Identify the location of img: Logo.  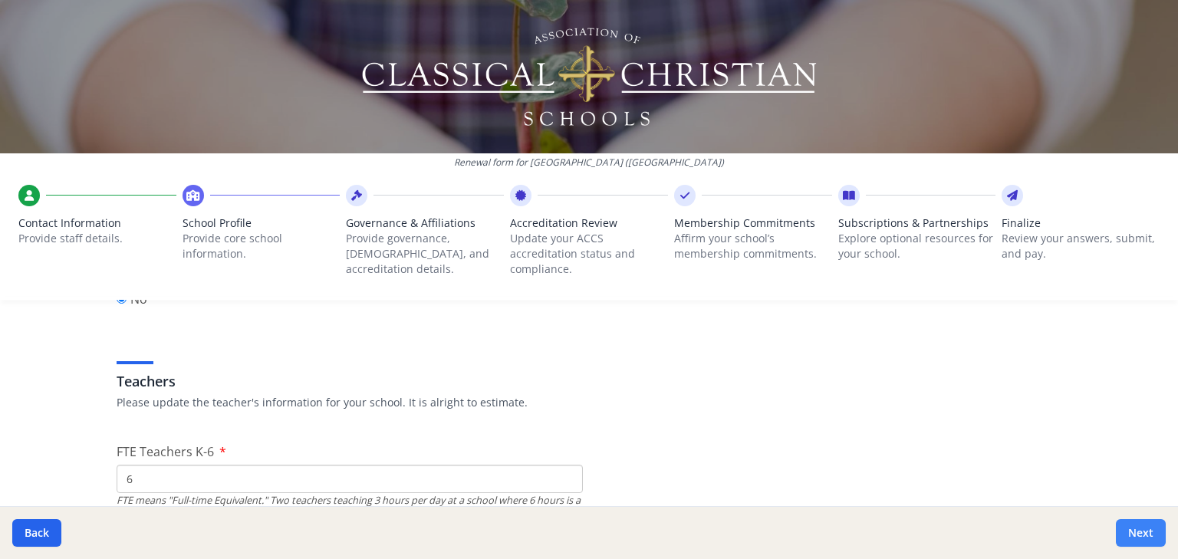
(589, 77).